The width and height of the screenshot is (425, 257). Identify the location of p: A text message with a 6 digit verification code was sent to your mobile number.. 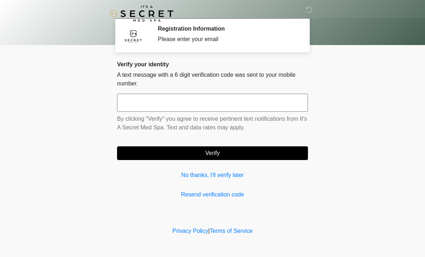
(212, 79).